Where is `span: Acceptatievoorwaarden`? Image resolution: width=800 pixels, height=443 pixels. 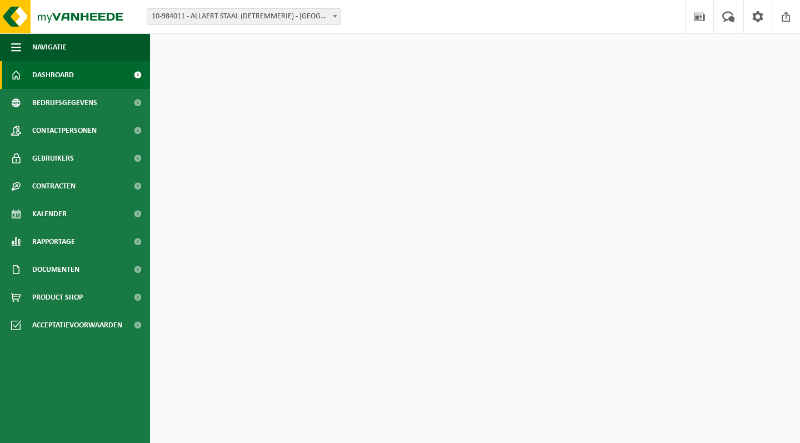
span: Acceptatievoorwaarden is located at coordinates (77, 325).